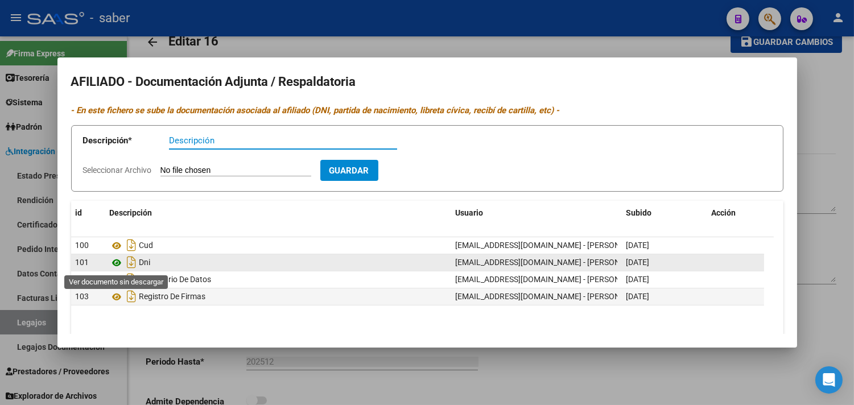 Image resolution: width=854 pixels, height=405 pixels. What do you see at coordinates (83, 279) in the screenshot?
I see `span: 102` at bounding box center [83, 279].